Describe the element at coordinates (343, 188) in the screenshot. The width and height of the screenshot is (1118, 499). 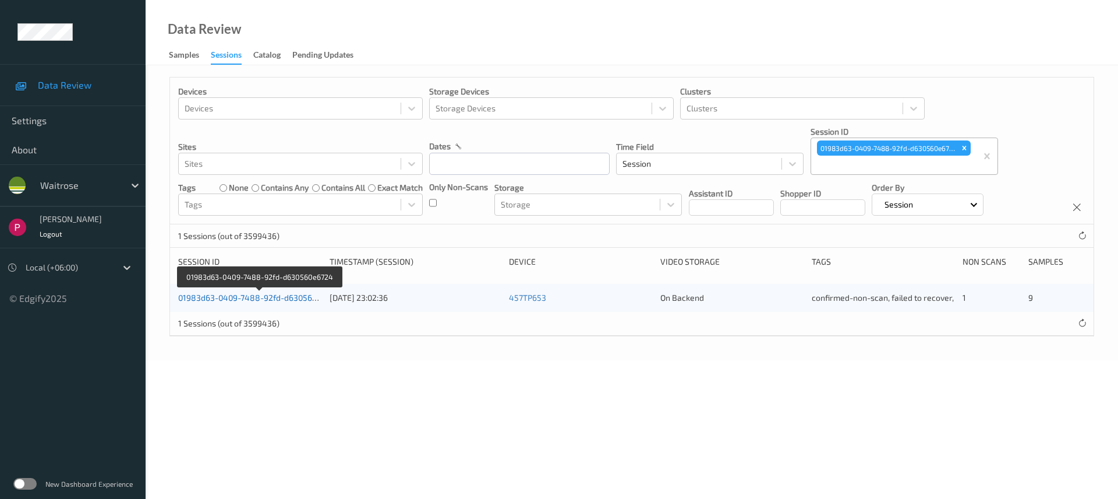
I see `label: contains all` at that location.